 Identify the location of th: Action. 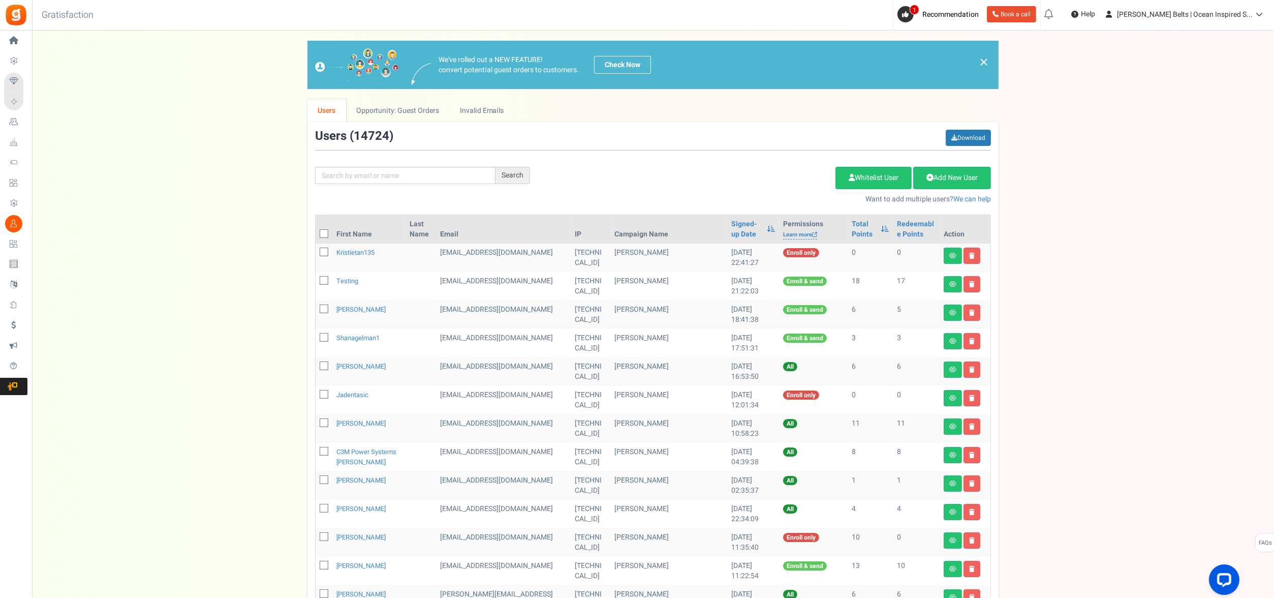
(965, 229).